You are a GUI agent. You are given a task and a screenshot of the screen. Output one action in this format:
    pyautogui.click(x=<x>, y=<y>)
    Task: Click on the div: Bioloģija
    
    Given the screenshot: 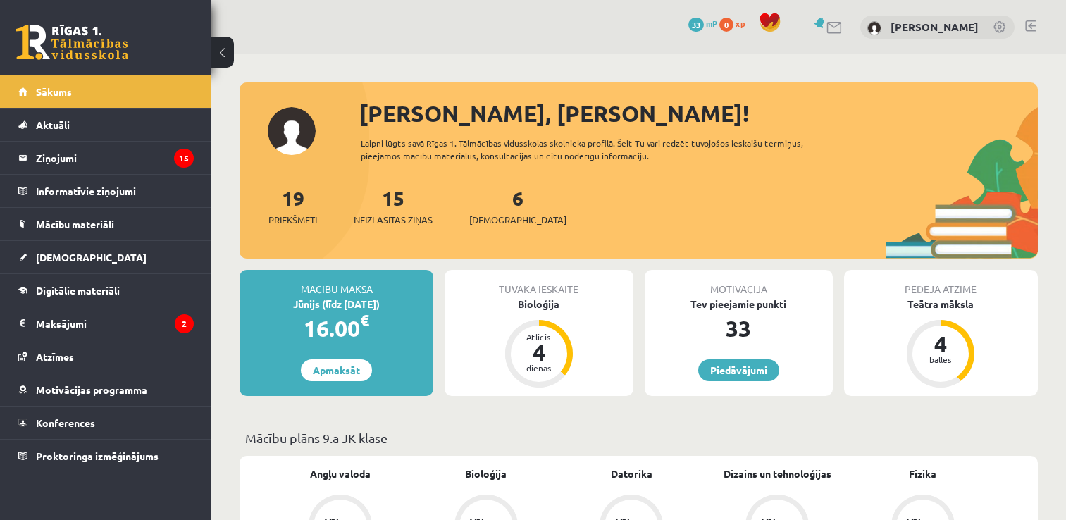 What is the action you would take?
    pyautogui.click(x=538, y=304)
    